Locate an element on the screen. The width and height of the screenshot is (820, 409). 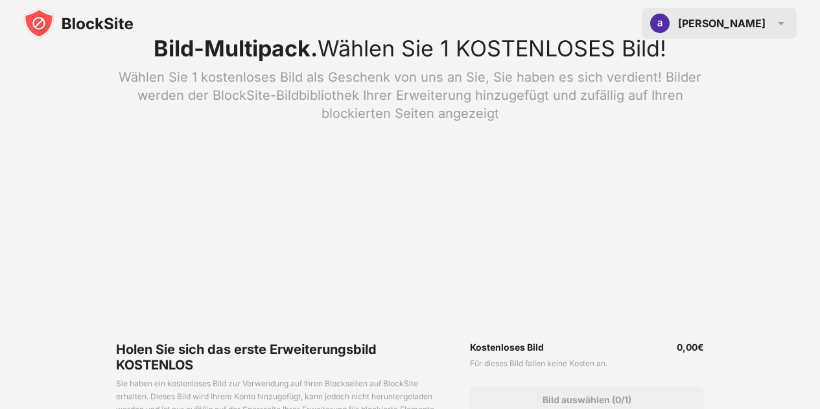
img: ACg8ocKp9tgSzaDxuNyqe55fAcxoOZbgVsLPFNDCqijp22sj61okag=s96-c is located at coordinates (660, 23).